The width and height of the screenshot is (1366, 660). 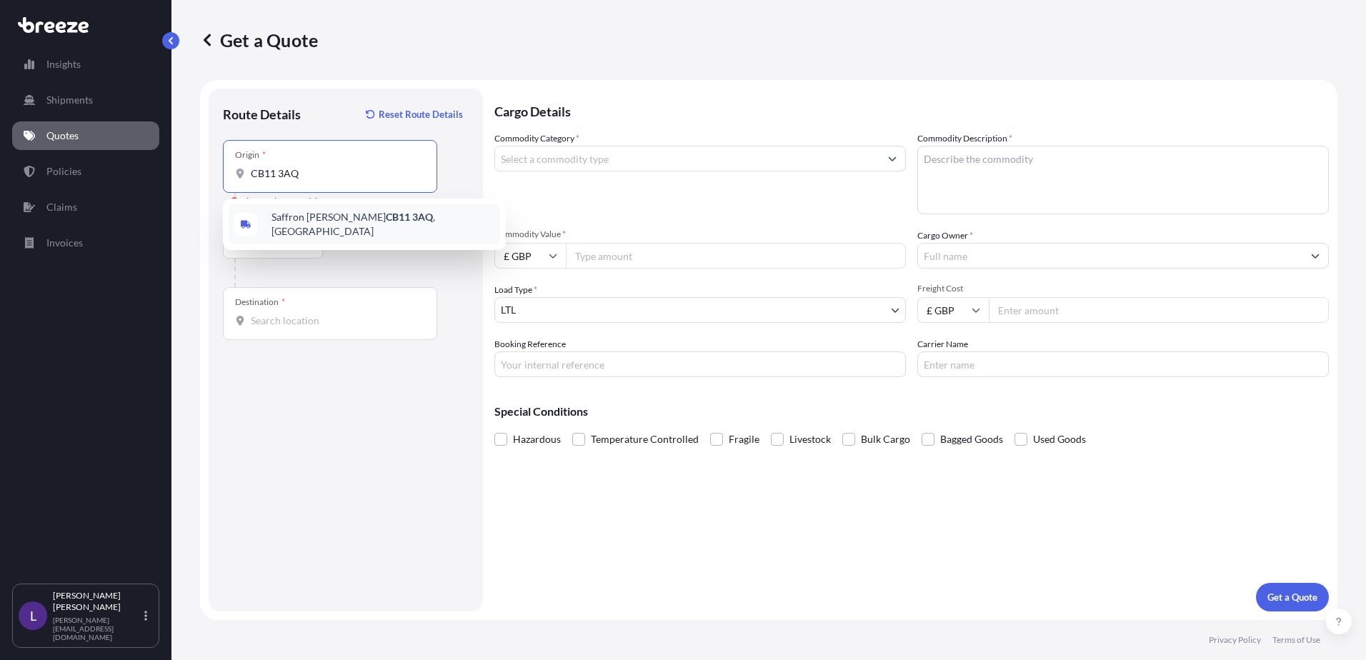 What do you see at coordinates (409, 216) in the screenshot?
I see `b: CB11 3AQ` at bounding box center [409, 216].